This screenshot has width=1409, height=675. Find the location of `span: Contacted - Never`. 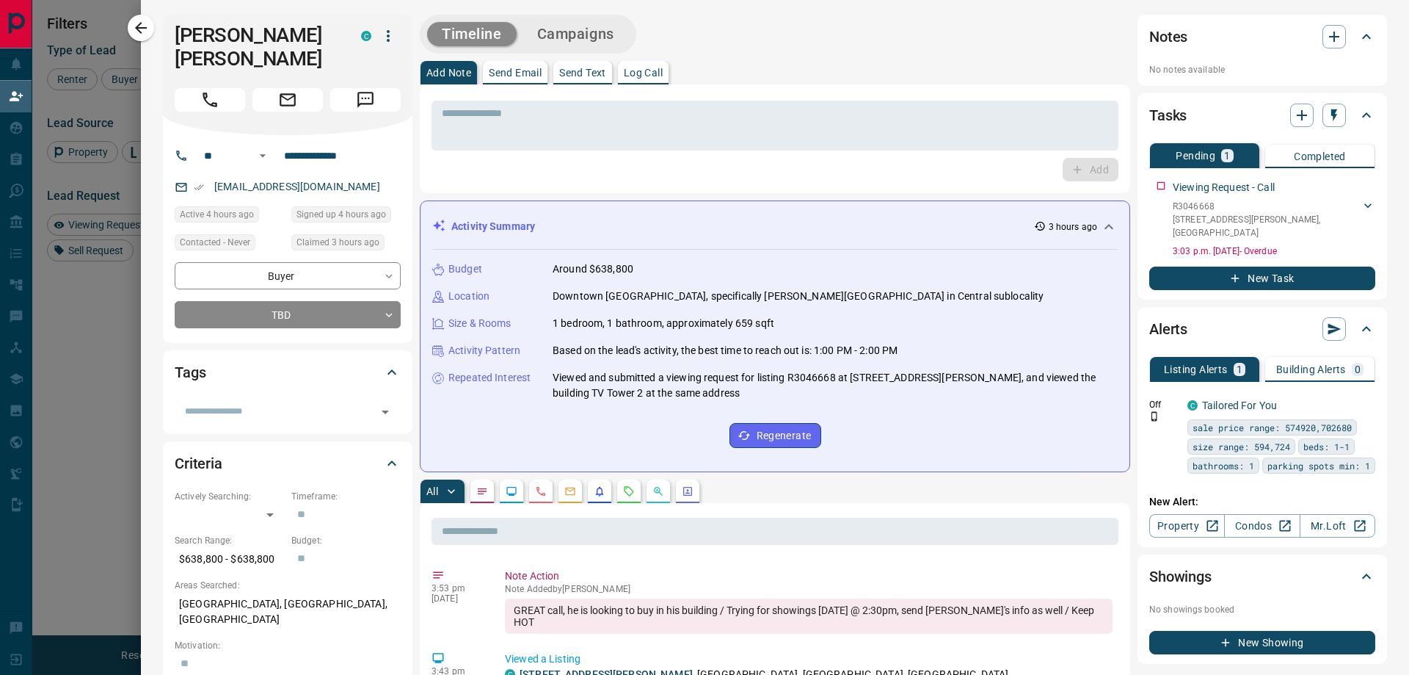

span: Contacted - Never is located at coordinates (215, 242).